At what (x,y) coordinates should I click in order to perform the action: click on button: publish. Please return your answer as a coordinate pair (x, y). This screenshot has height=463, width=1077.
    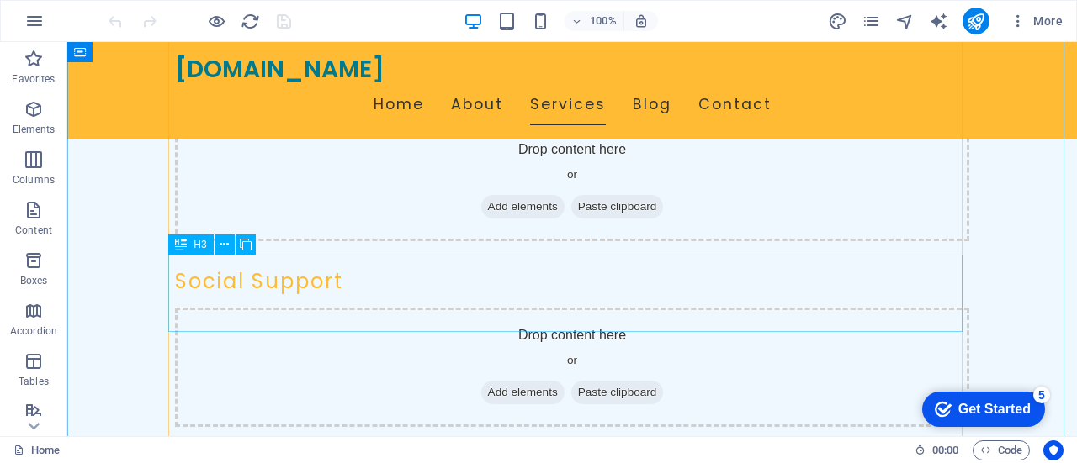
    Looking at the image, I should click on (976, 21).